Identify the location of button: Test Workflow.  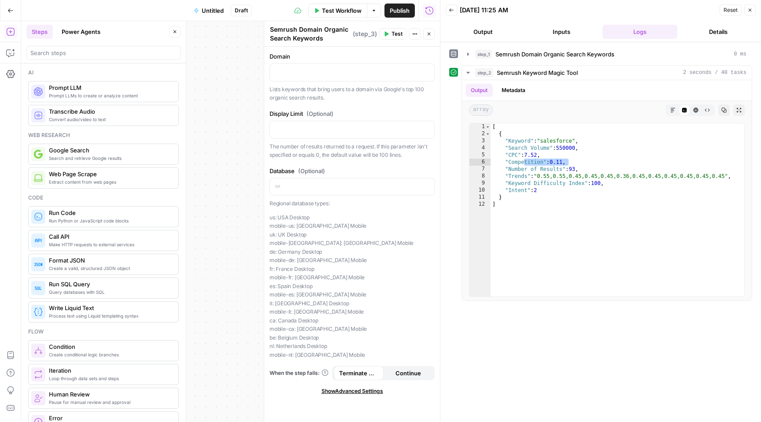
(337, 11).